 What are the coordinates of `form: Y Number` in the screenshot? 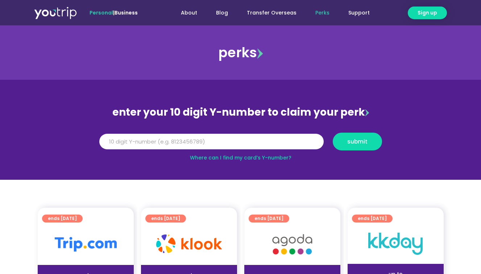 It's located at (241, 144).